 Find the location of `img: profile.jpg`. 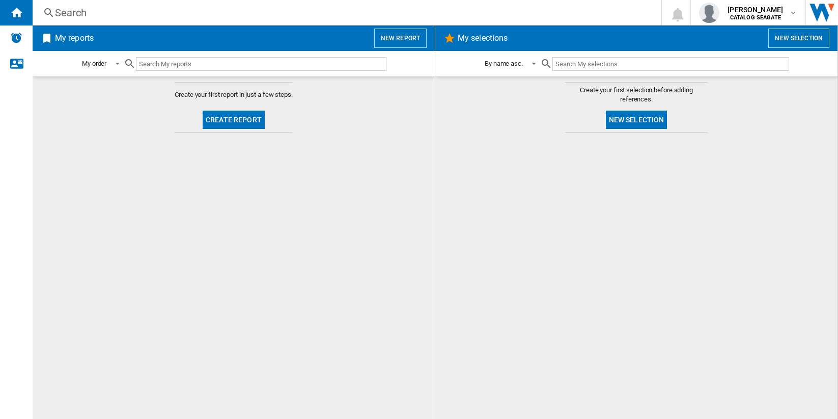

img: profile.jpg is located at coordinates (709, 13).